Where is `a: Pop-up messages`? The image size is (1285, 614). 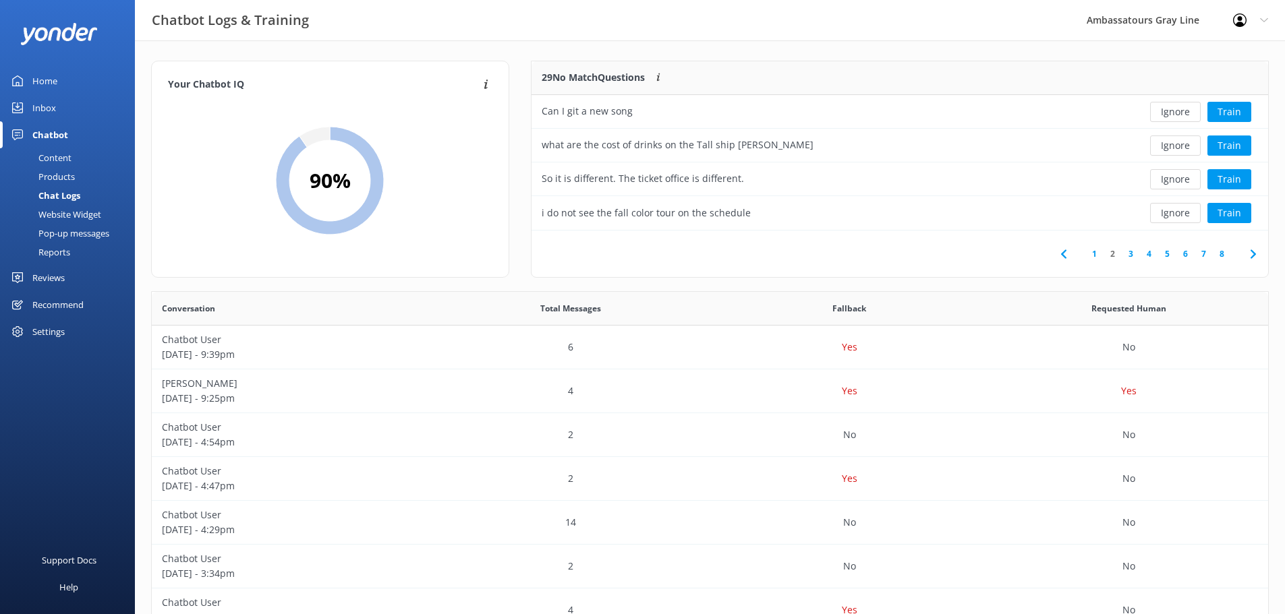
a: Pop-up messages is located at coordinates (71, 233).